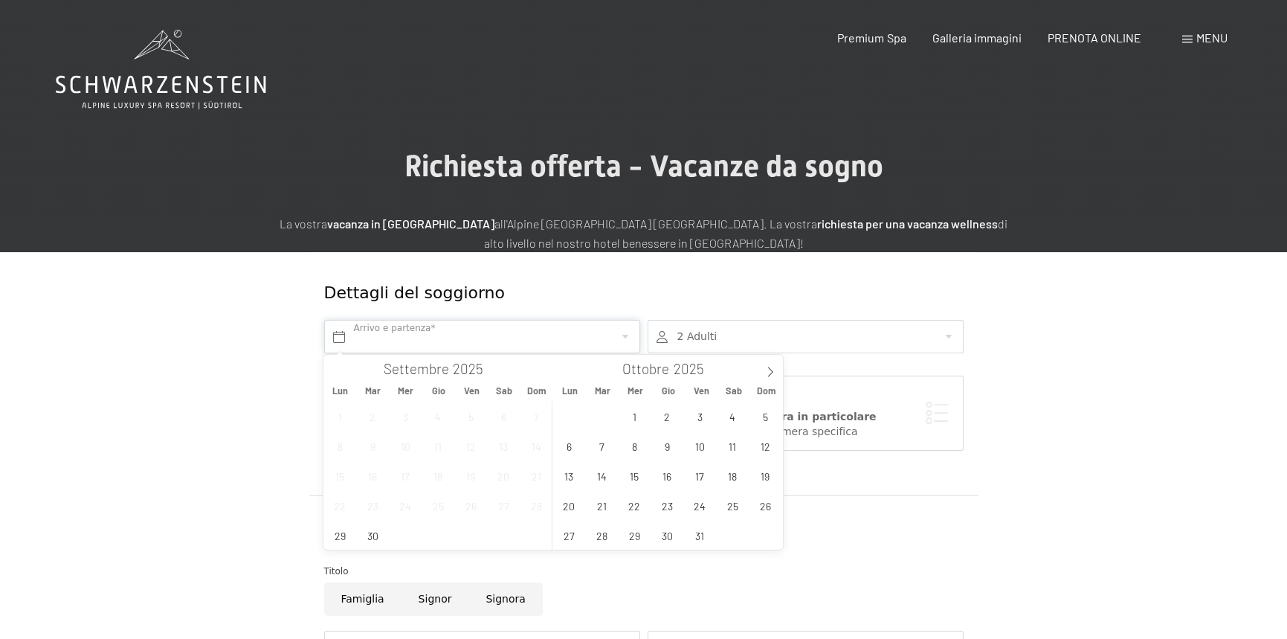 The width and height of the screenshot is (1287, 639). What do you see at coordinates (372, 416) in the screenshot?
I see `span: Settembre 2, 2025` at bounding box center [372, 416].